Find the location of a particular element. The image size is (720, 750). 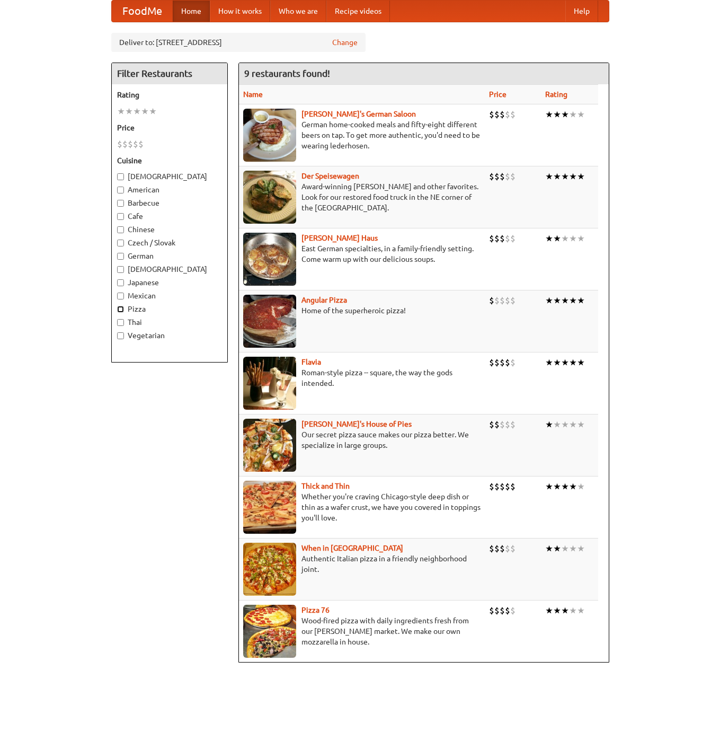

label: Chinese is located at coordinates (170, 230).